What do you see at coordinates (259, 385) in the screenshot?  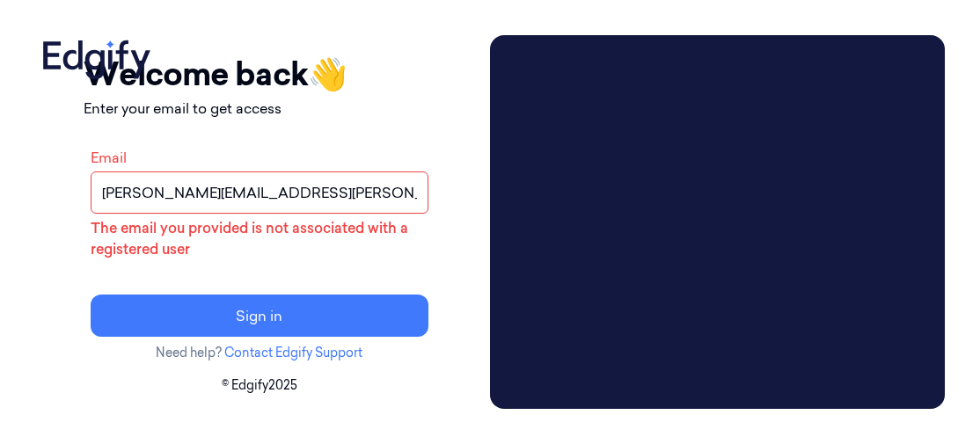 I see `p: © Edgify 2025` at bounding box center [259, 385].